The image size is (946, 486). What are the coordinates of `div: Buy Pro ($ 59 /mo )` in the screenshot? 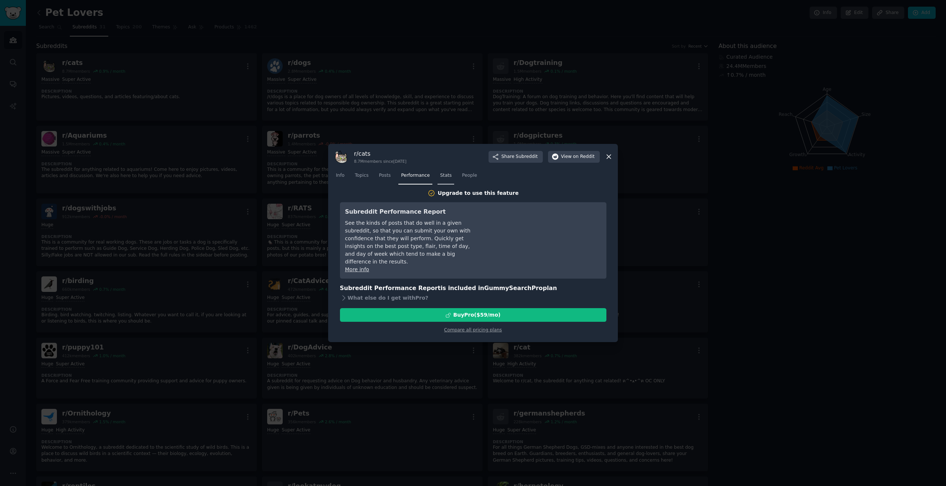 It's located at (477, 315).